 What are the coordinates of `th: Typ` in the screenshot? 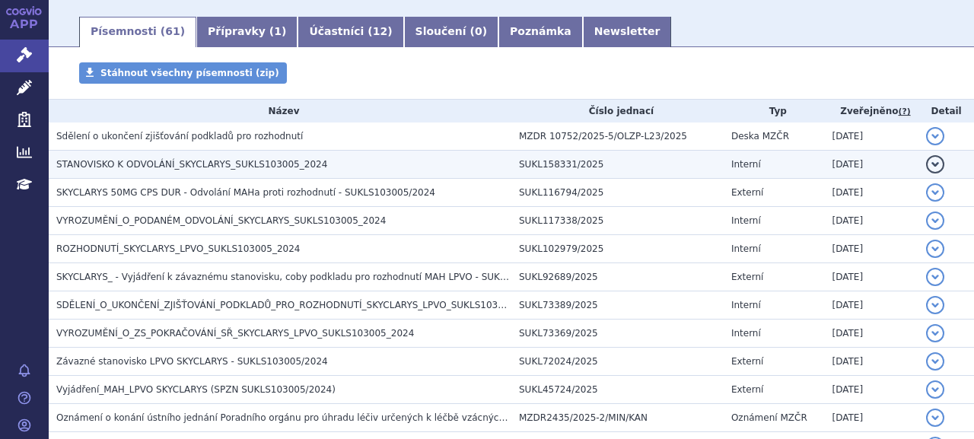 It's located at (774, 111).